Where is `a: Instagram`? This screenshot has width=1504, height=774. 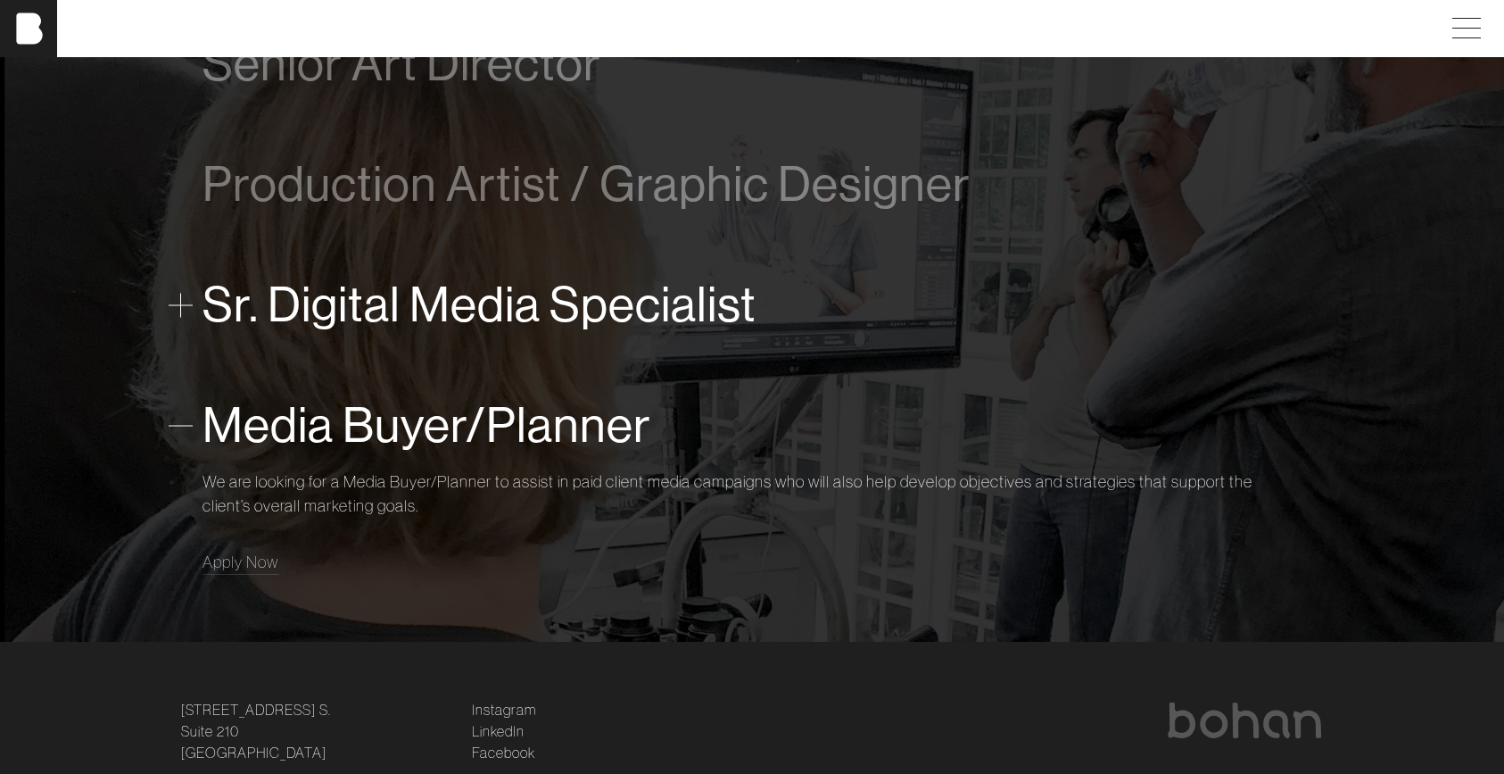 a: Instagram is located at coordinates (504, 709).